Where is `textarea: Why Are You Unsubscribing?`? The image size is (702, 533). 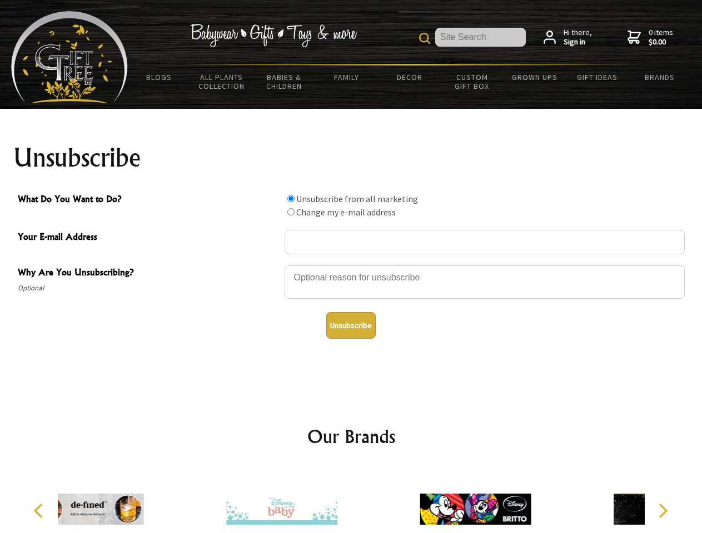 textarea: Why Are You Unsubscribing? is located at coordinates (484, 282).